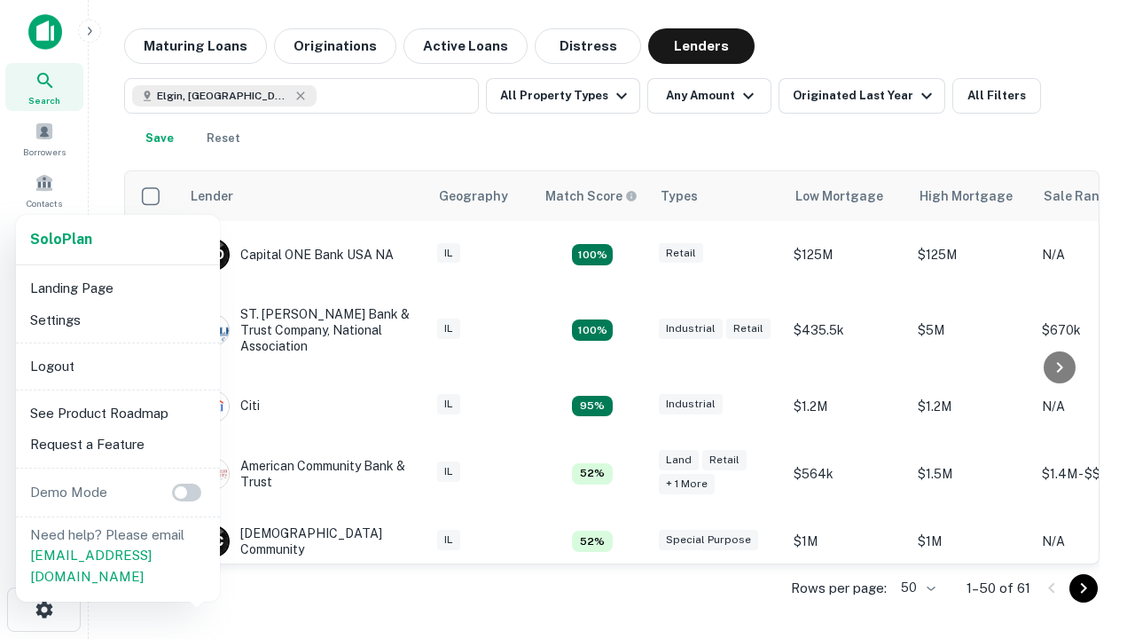  What do you see at coordinates (1091, 539) in the screenshot?
I see `div: Chat Widget` at bounding box center [1091, 539].